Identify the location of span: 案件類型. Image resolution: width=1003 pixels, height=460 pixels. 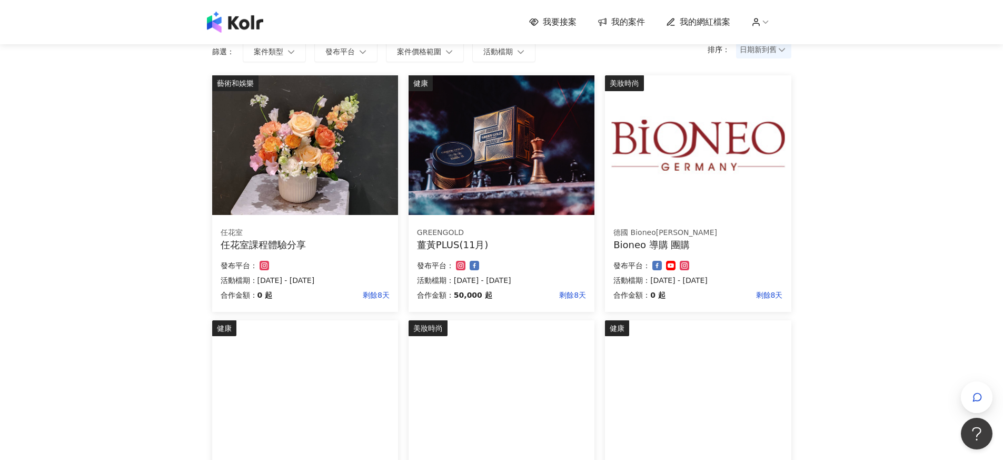
(269, 52).